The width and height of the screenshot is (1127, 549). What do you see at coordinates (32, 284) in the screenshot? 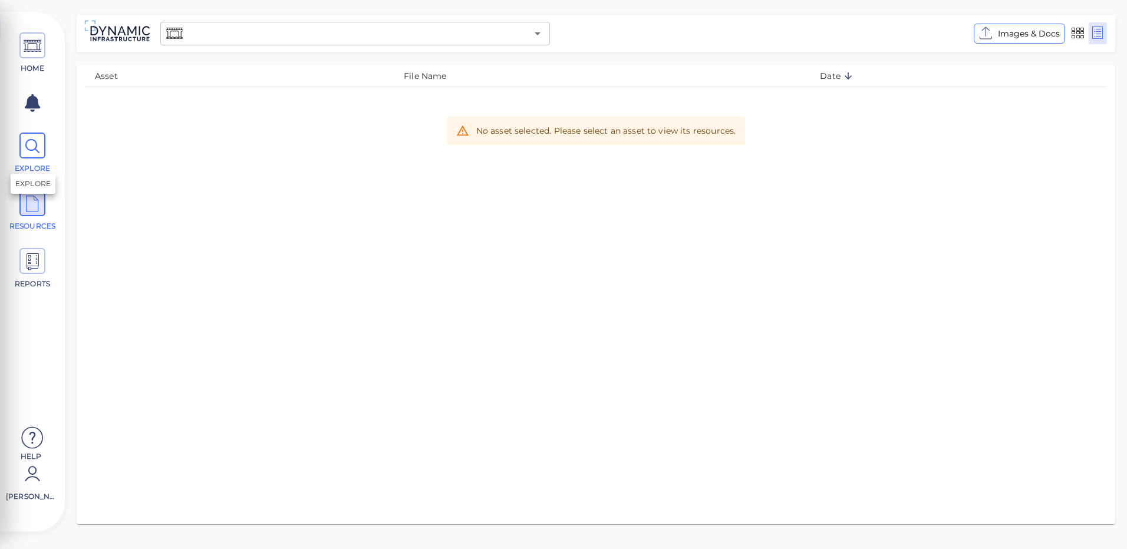
I see `span: REPORTS` at bounding box center [32, 284].